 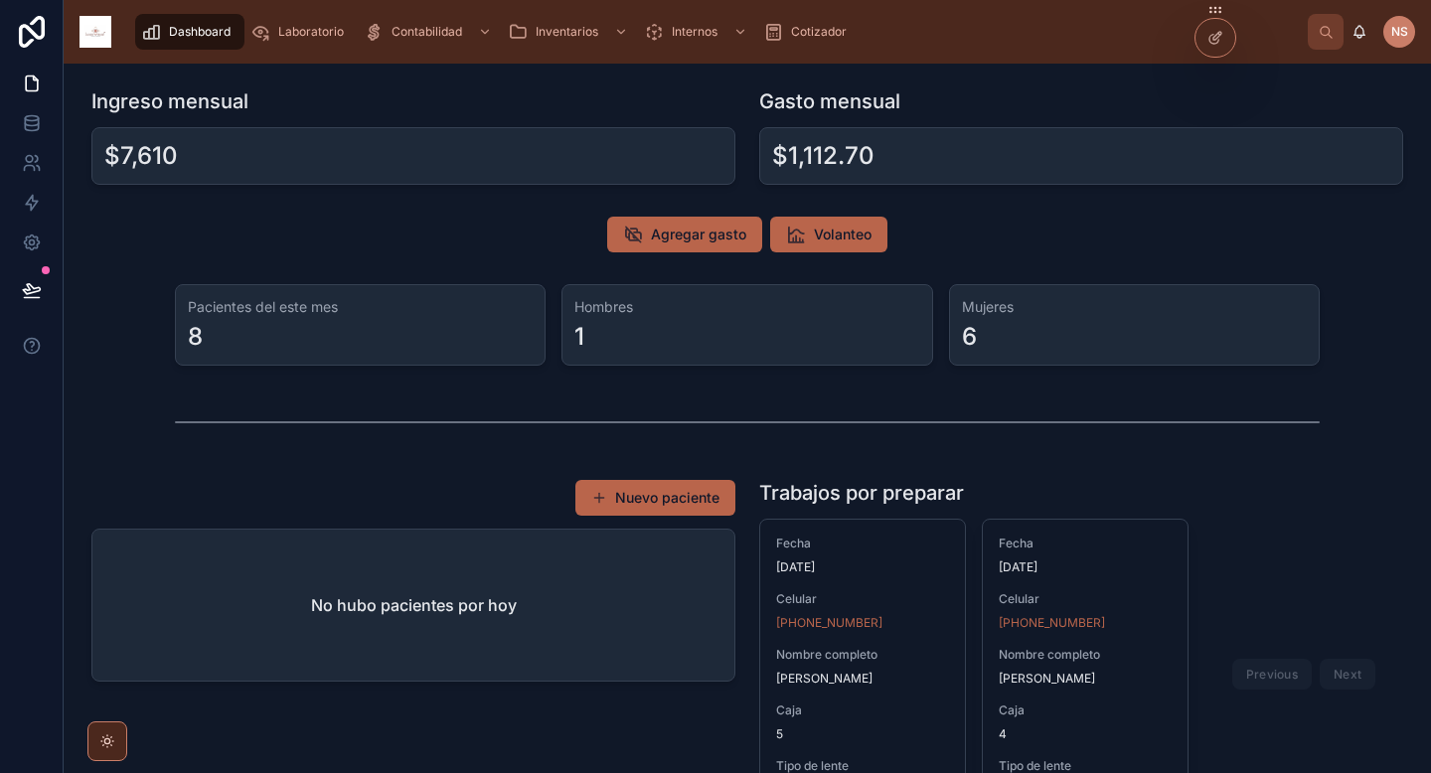 I want to click on span: Internos, so click(x=695, y=32).